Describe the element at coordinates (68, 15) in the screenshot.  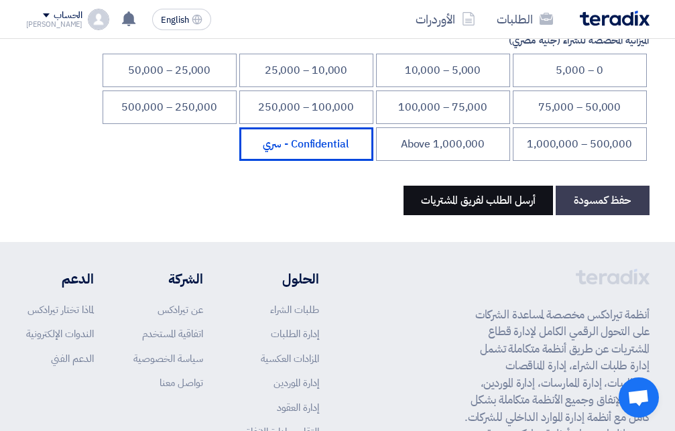
I see `div: الحساب` at that location.